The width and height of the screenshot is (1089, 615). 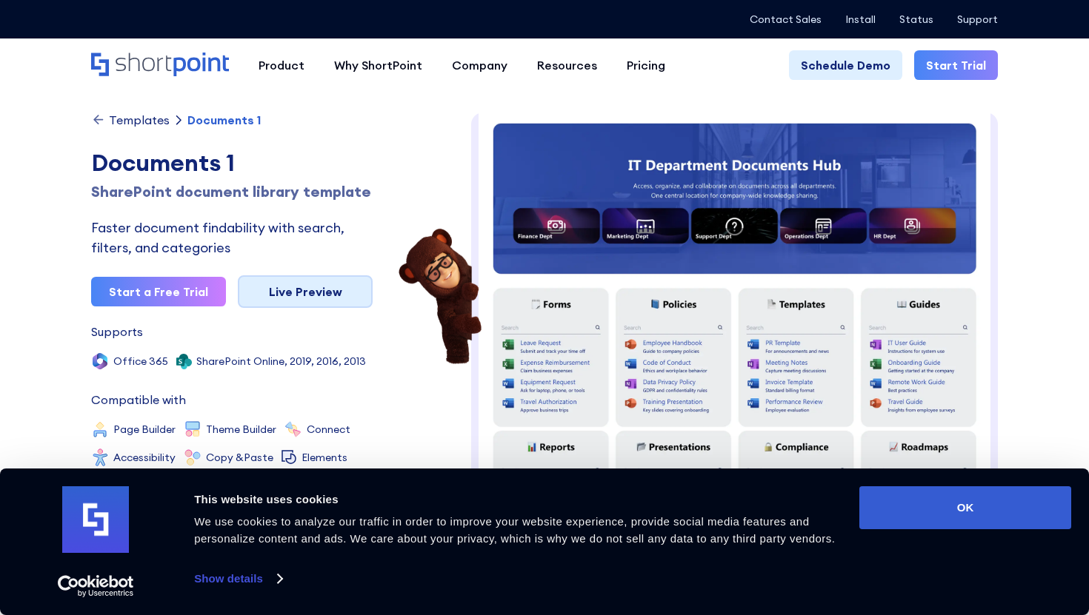 What do you see at coordinates (977, 19) in the screenshot?
I see `p: Support` at bounding box center [977, 19].